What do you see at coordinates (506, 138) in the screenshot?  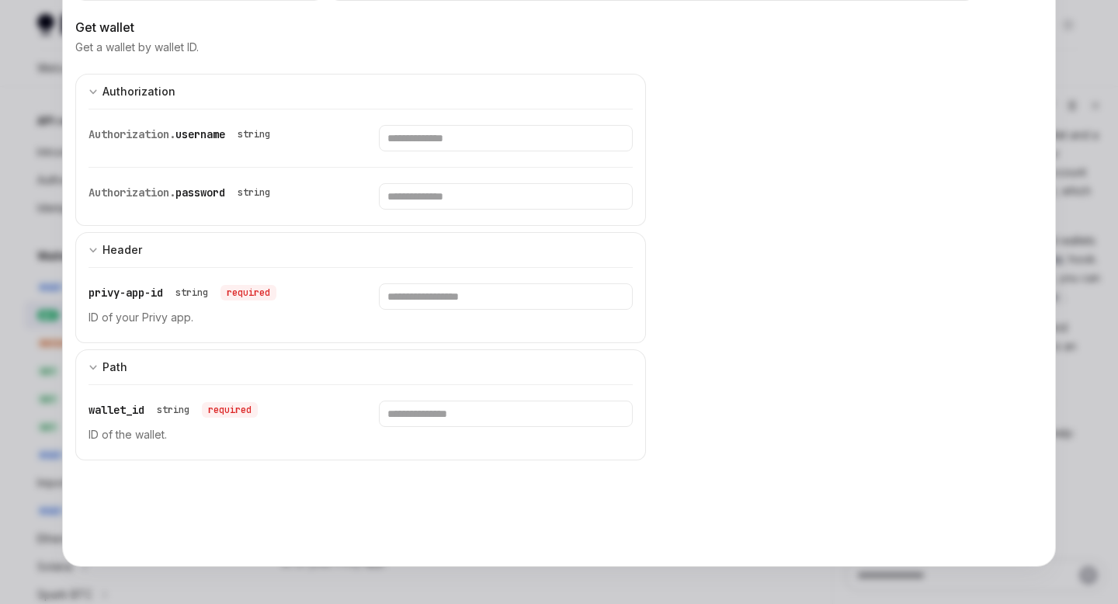 I see `input: Enter username` at bounding box center [506, 138].